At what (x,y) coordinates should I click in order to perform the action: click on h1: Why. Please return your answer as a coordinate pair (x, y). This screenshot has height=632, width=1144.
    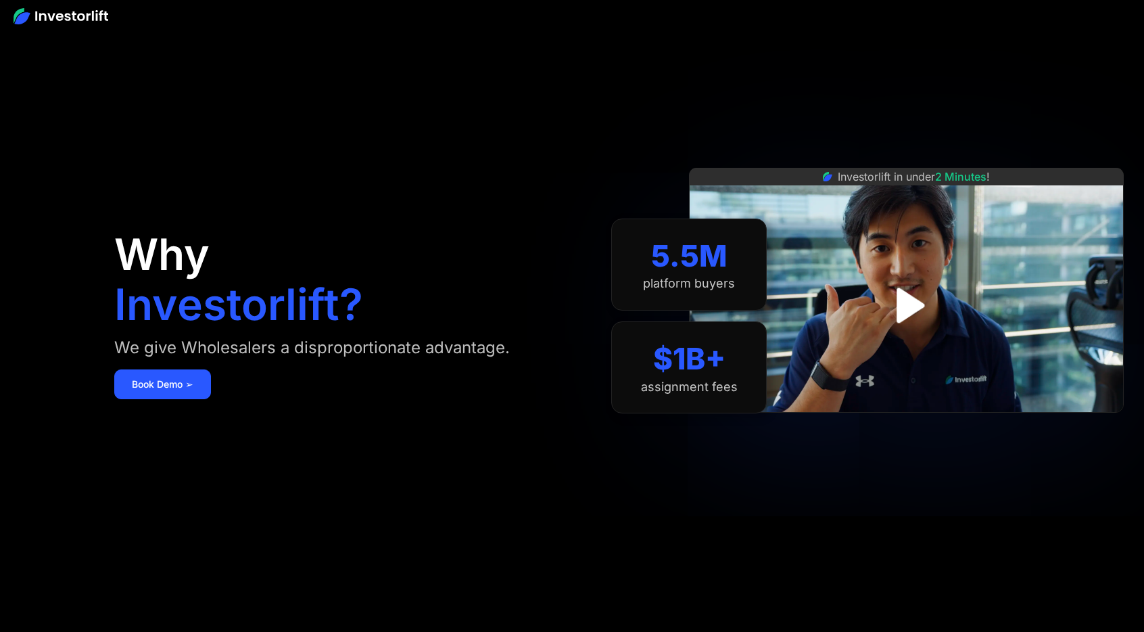
    Looking at the image, I should click on (162, 254).